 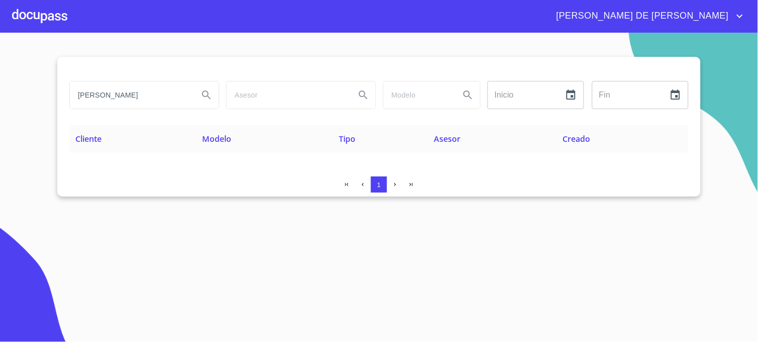 I want to click on button: 1, so click(x=379, y=184).